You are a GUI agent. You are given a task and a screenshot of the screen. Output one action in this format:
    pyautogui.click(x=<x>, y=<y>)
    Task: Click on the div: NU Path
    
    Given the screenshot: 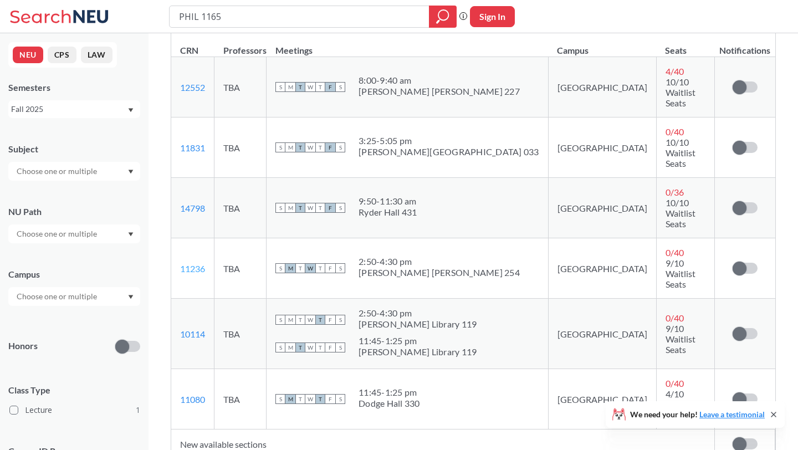 What is the action you would take?
    pyautogui.click(x=74, y=212)
    